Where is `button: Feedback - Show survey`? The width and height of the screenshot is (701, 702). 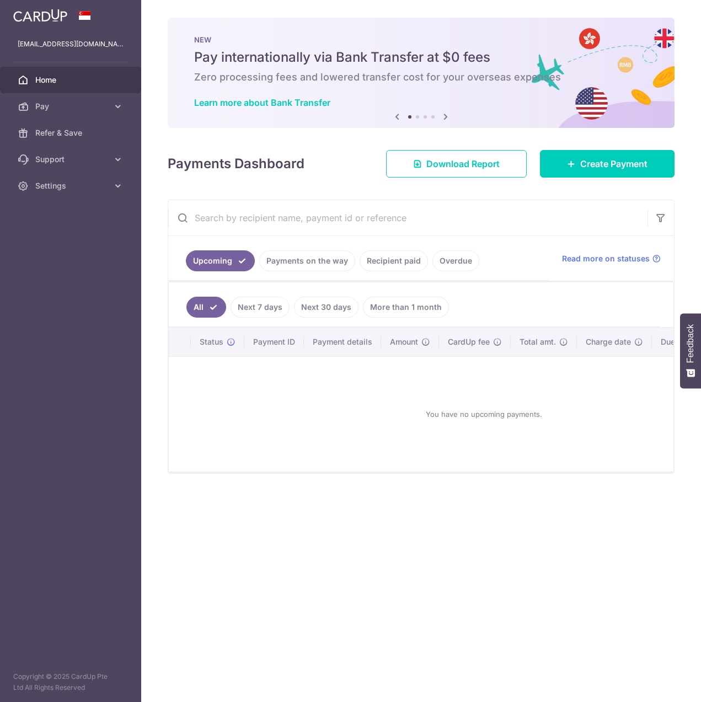 button: Feedback - Show survey is located at coordinates (690, 351).